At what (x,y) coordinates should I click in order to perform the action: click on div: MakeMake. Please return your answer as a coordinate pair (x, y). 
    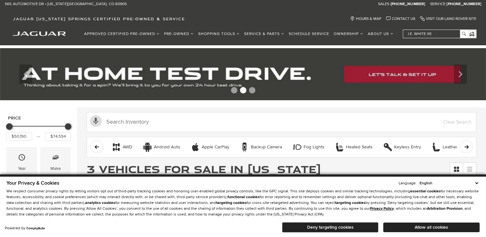
    Looking at the image, I should click on (55, 162).